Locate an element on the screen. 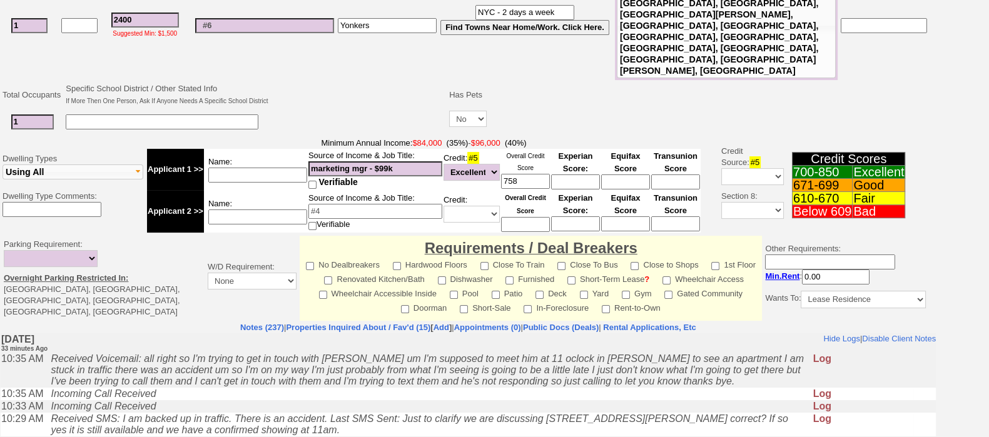 The width and height of the screenshot is (989, 437). input: Close To Bus is located at coordinates (561, 266).